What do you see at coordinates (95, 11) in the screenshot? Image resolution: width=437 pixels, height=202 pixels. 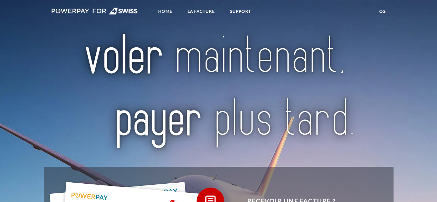 I see `img: logo-swiss-white.svg` at bounding box center [95, 11].